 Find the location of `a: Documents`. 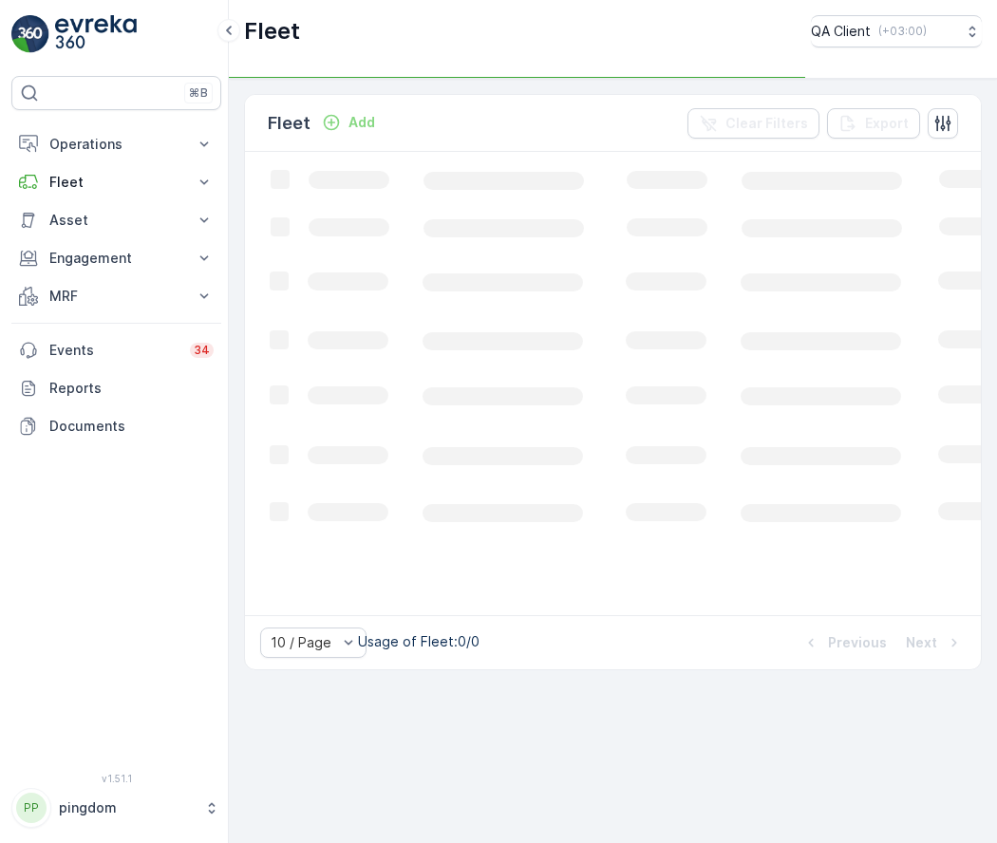

a: Documents is located at coordinates (116, 426).